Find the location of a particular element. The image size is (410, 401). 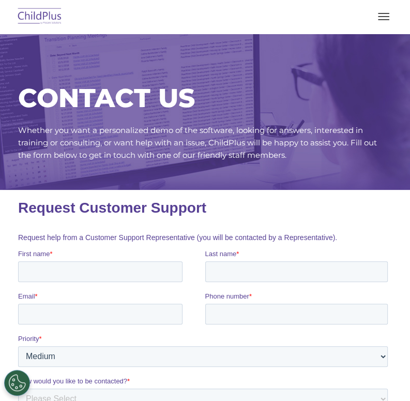

span: Phone number is located at coordinates (209, 106).